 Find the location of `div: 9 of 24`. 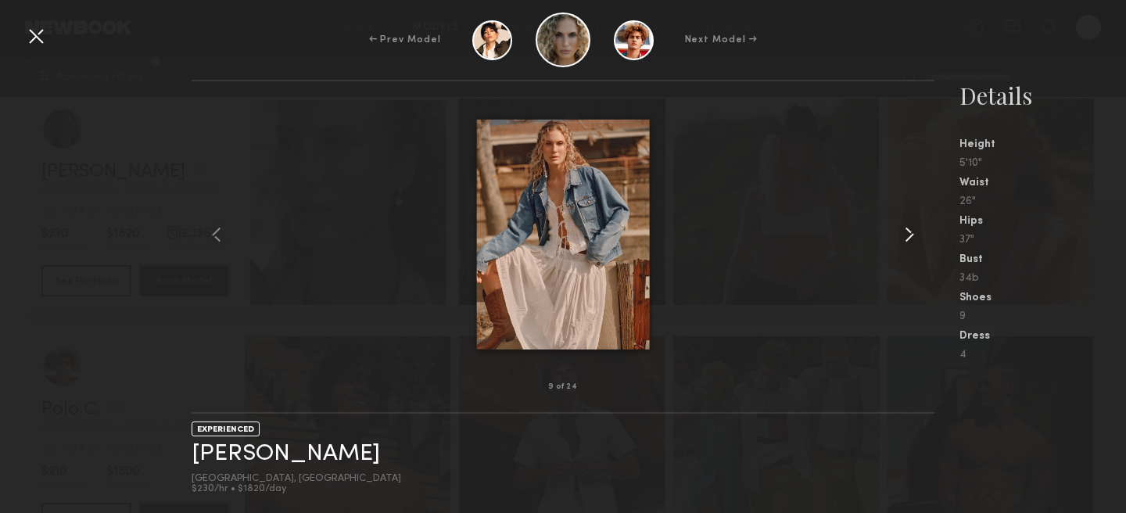

div: 9 of 24 is located at coordinates (563, 387).